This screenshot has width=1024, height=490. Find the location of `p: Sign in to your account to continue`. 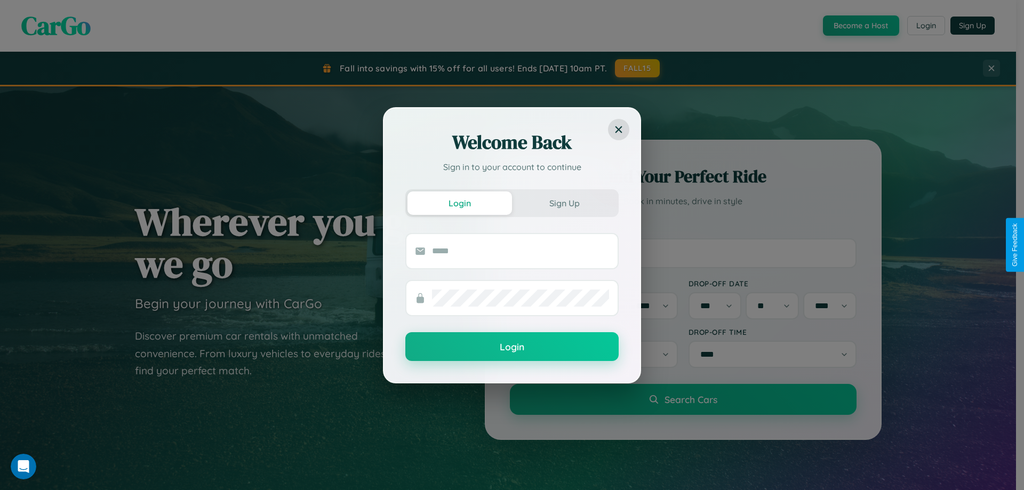

p: Sign in to your account to continue is located at coordinates (512, 167).